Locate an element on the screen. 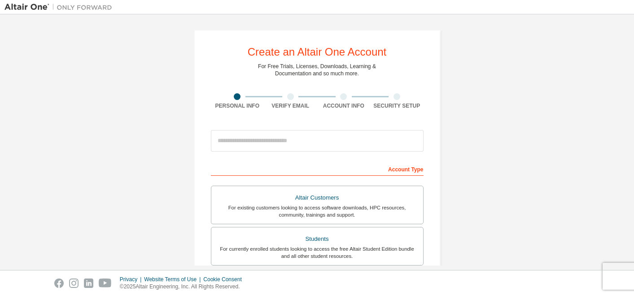 The height and width of the screenshot is (296, 634). div: Account Info is located at coordinates (344, 106).